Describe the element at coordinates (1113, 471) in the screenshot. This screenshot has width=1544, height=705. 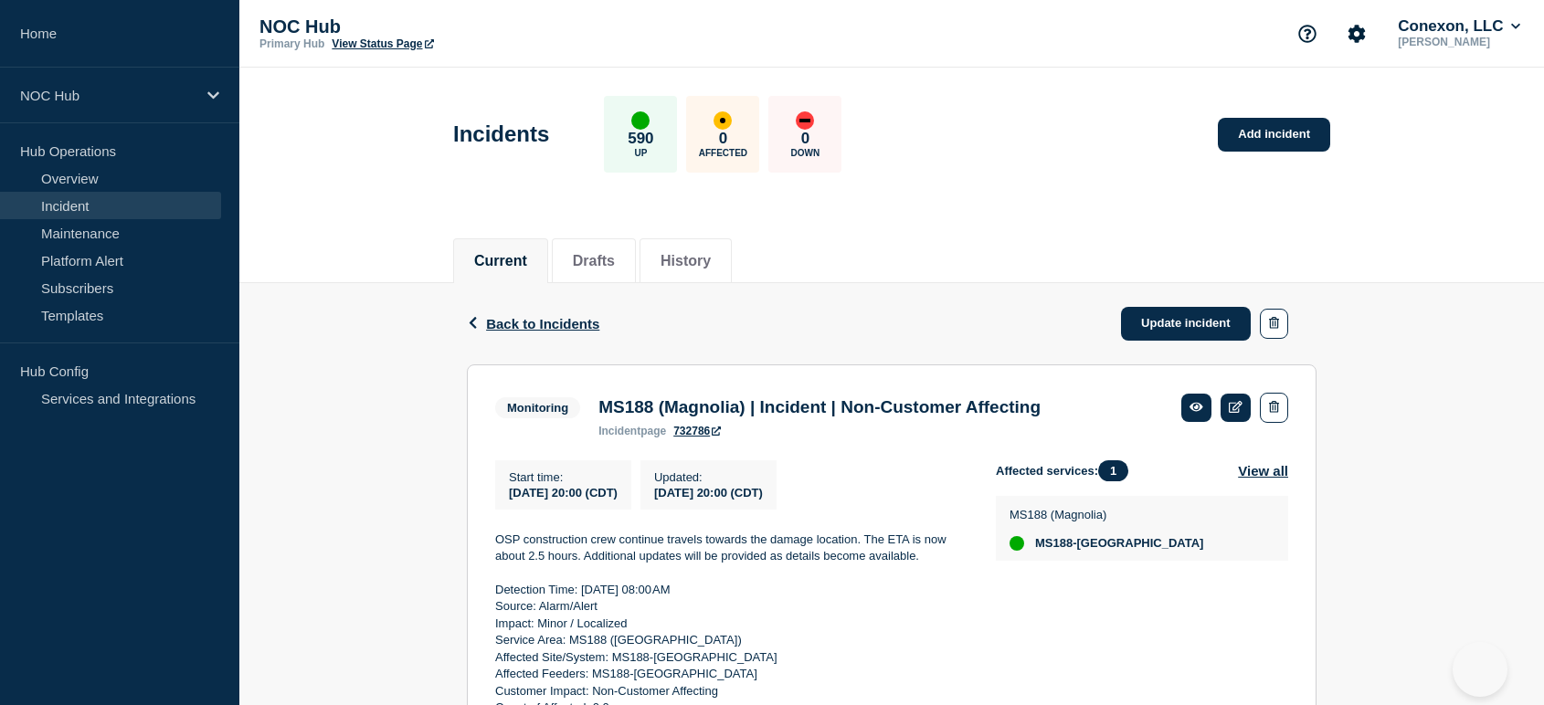
I see `span: 1` at that location.